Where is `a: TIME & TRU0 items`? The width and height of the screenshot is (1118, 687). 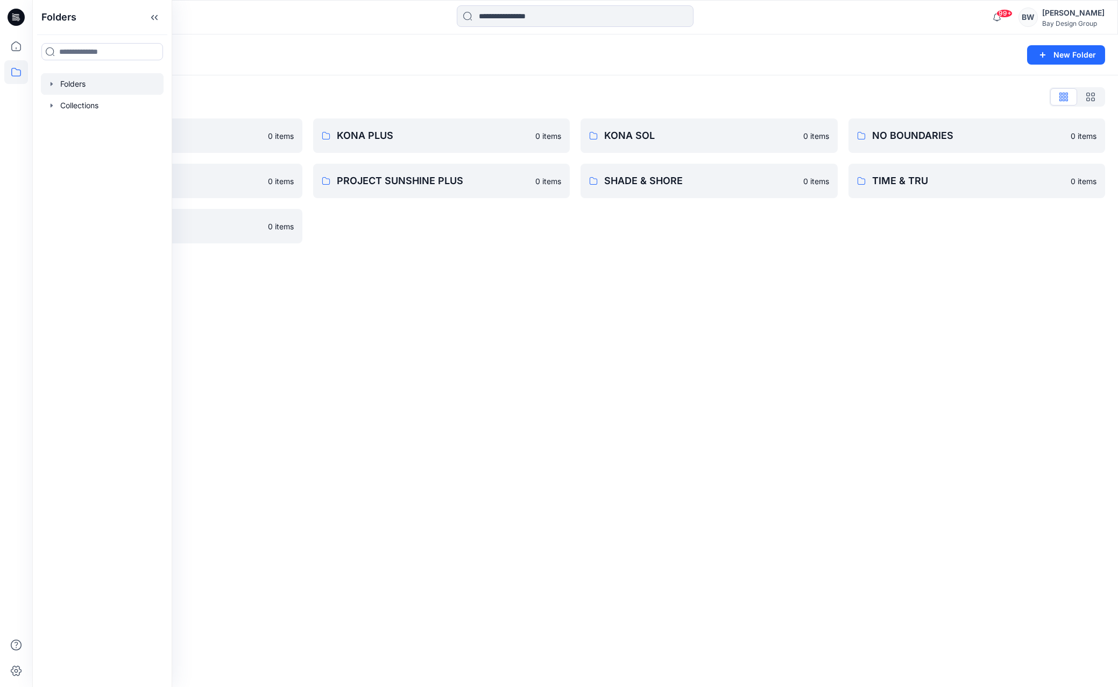
a: TIME & TRU0 items is located at coordinates (977, 181).